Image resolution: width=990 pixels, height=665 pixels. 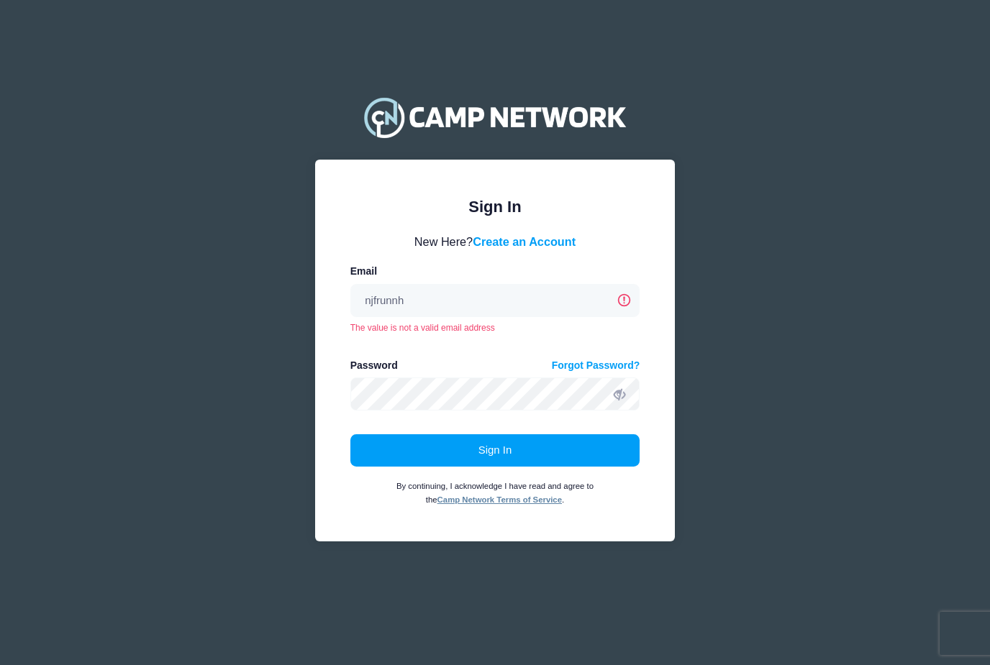 What do you see at coordinates (495, 328) in the screenshot?
I see `div: The value is not a valid email address` at bounding box center [495, 328].